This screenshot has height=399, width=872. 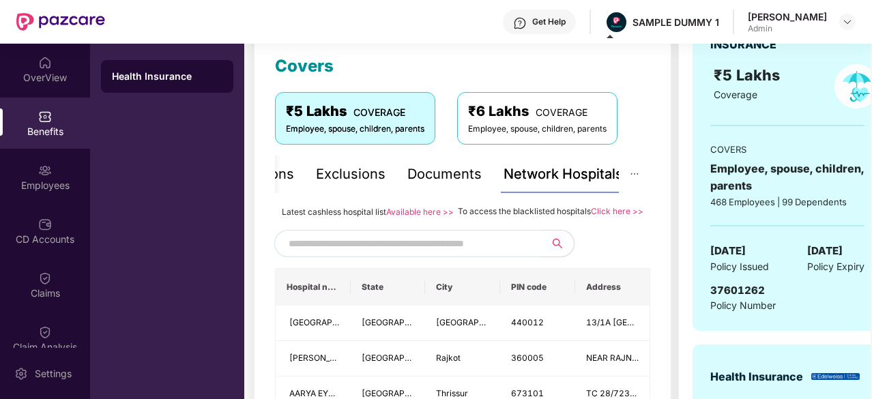 I want to click on td: 13/1A Near Dhantoli Garden , Khare Marg Balbharti Office, so click(x=613, y=324).